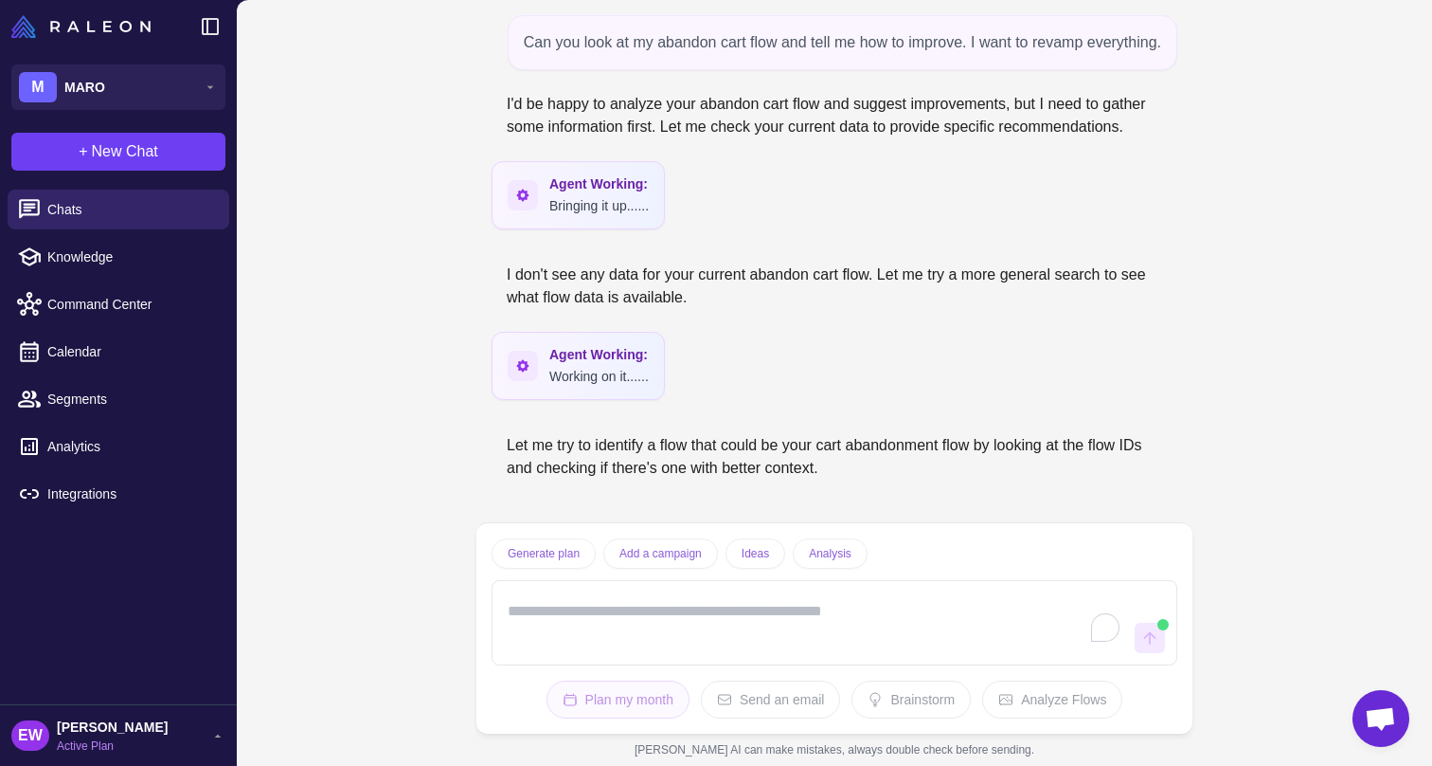  What do you see at coordinates (544, 553) in the screenshot?
I see `button: Generate plan` at bounding box center [544, 553].